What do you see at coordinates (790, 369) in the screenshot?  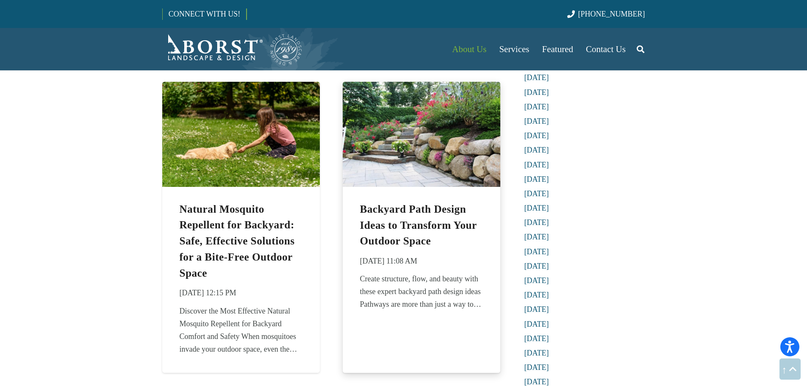 I see `a: Back to top` at bounding box center [790, 369].